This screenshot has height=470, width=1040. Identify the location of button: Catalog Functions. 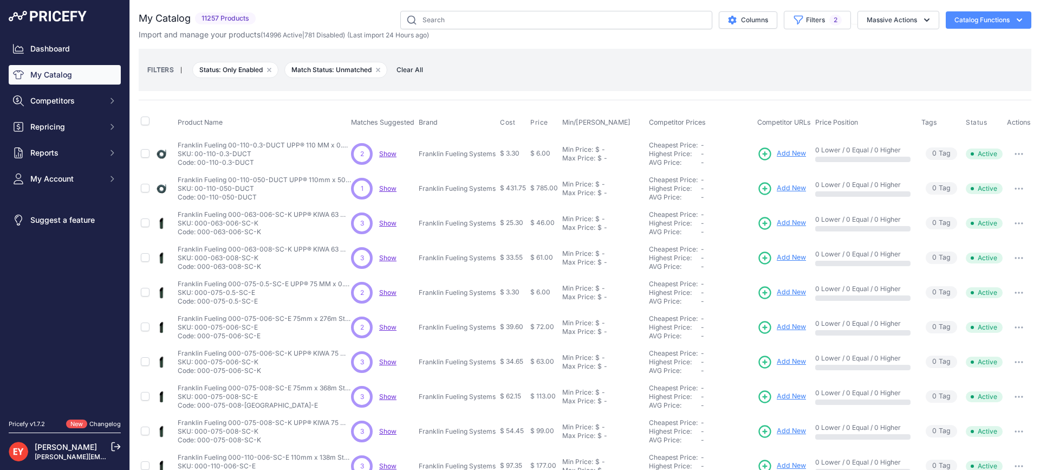
(988, 20).